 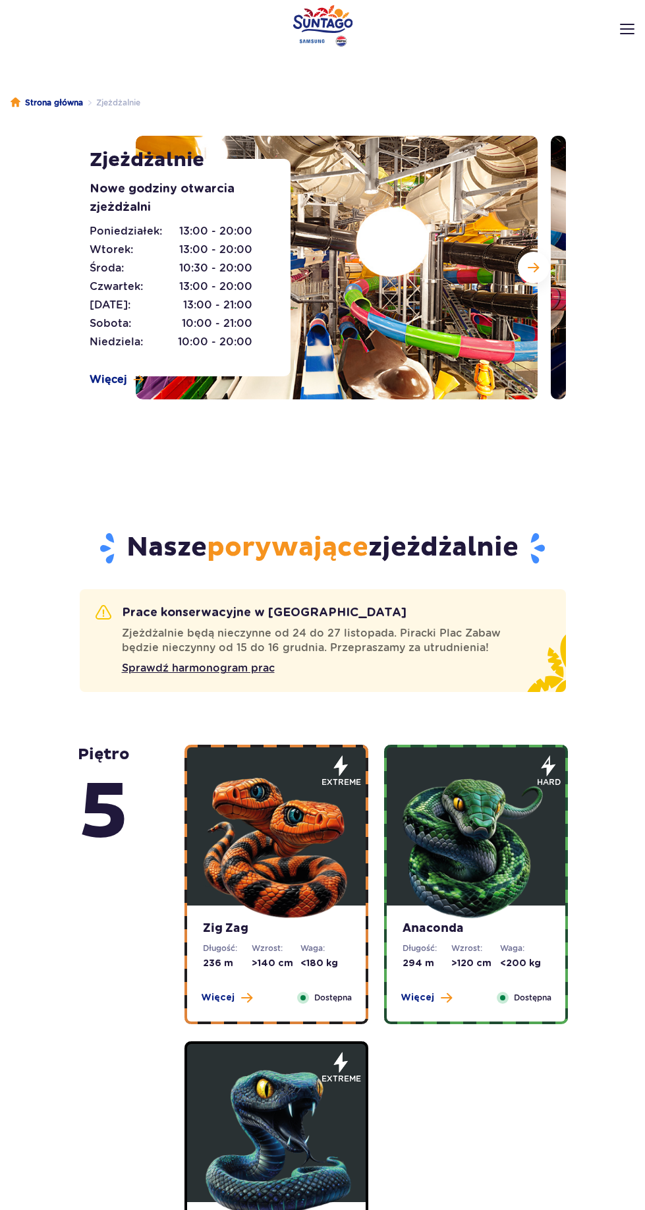 I want to click on h2: Nasze zjeżdżalnie, so click(x=323, y=548).